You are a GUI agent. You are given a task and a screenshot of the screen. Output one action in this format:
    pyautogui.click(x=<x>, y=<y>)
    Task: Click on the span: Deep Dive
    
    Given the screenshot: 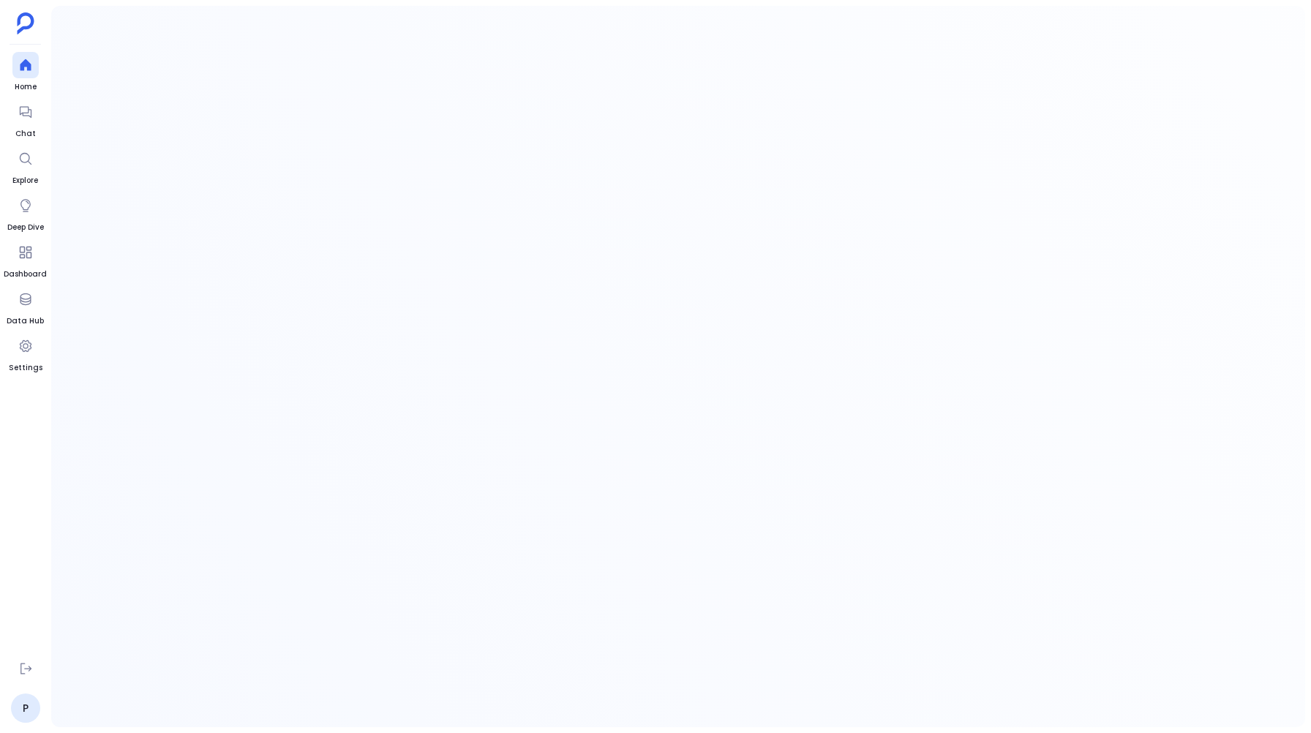 What is the action you would take?
    pyautogui.click(x=26, y=227)
    